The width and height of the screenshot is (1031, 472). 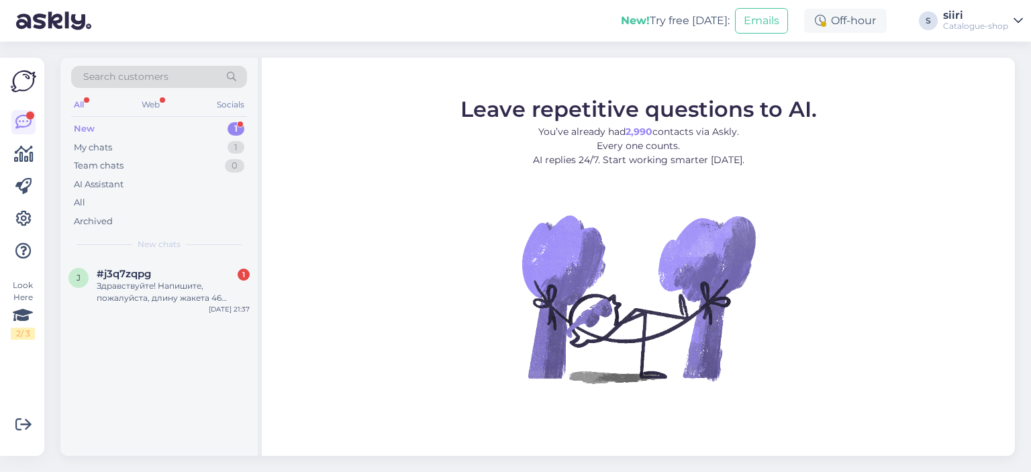 What do you see at coordinates (638, 145) in the screenshot?
I see `p: You’ve already had contacts via Askly. Every one counts. AI replies 24/7. Start working smarter [...` at bounding box center [638, 145].